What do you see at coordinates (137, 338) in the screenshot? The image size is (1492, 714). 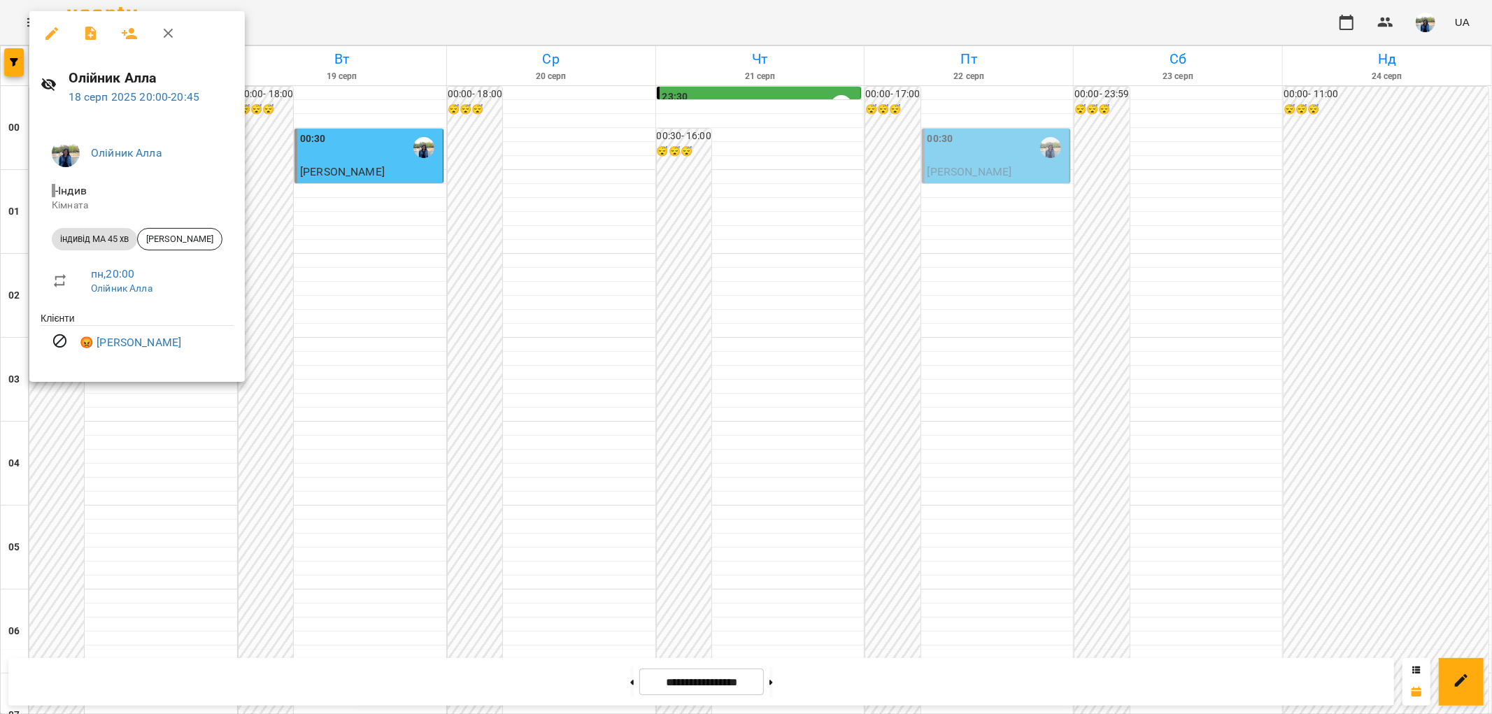 I see `ul: Клієнти` at bounding box center [137, 338].